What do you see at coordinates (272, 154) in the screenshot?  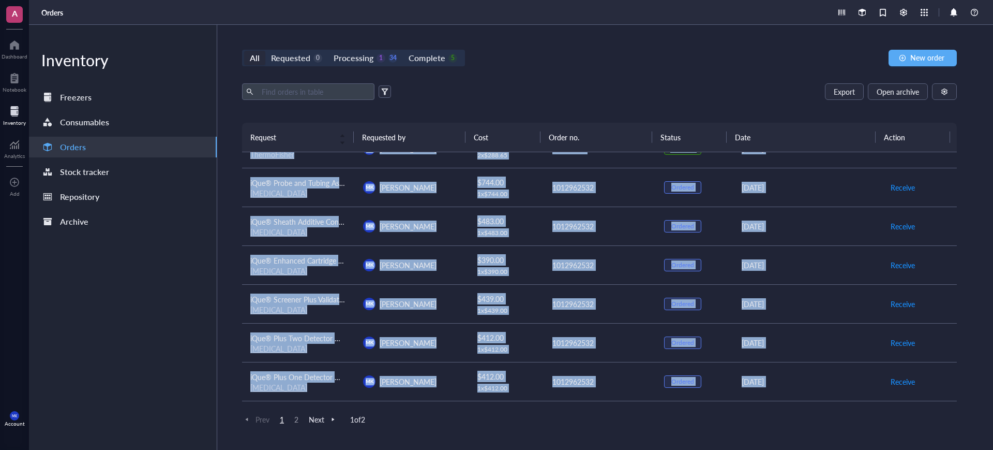 I see `a: ThermoFisher` at bounding box center [272, 154].